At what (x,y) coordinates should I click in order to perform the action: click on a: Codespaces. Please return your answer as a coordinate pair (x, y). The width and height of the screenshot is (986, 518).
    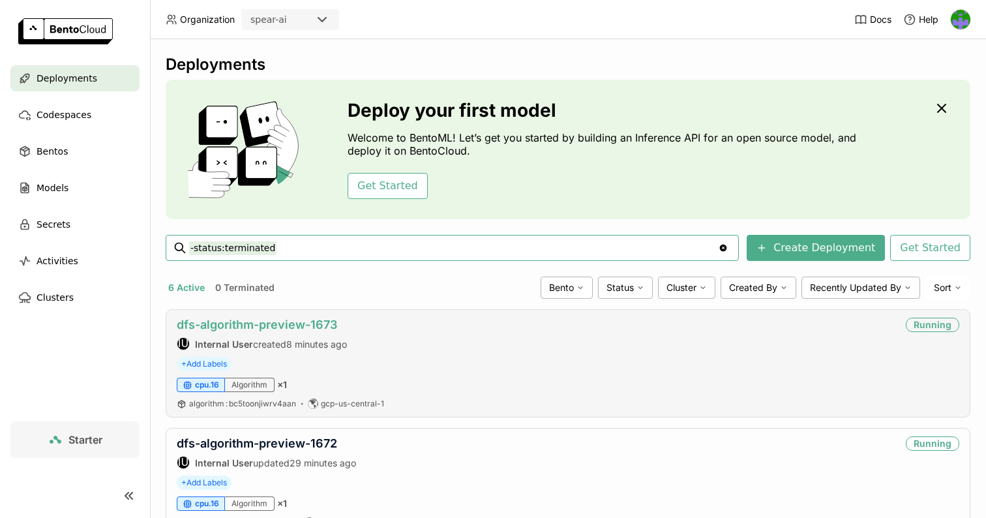
    Looking at the image, I should click on (75, 115).